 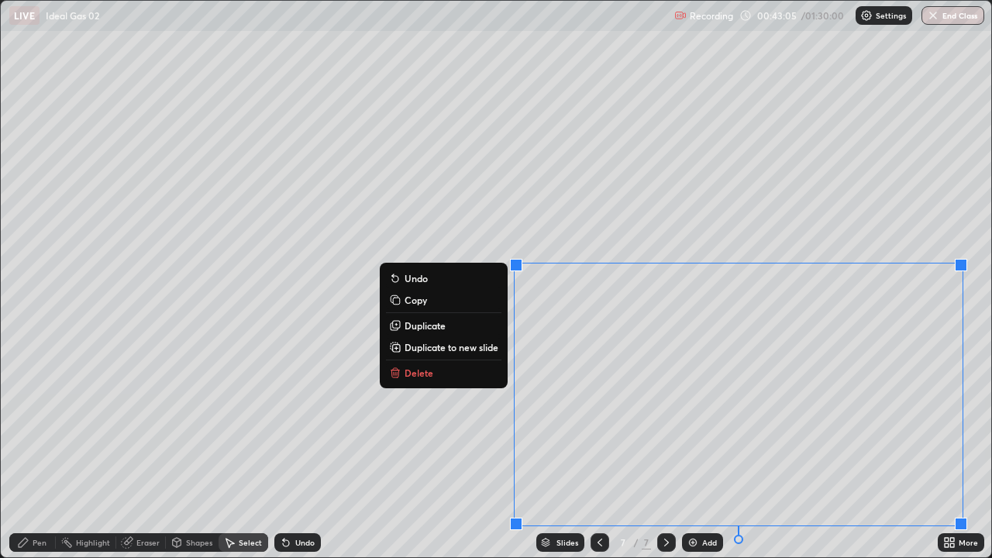 What do you see at coordinates (415, 300) in the screenshot?
I see `p: Copy` at bounding box center [415, 300].